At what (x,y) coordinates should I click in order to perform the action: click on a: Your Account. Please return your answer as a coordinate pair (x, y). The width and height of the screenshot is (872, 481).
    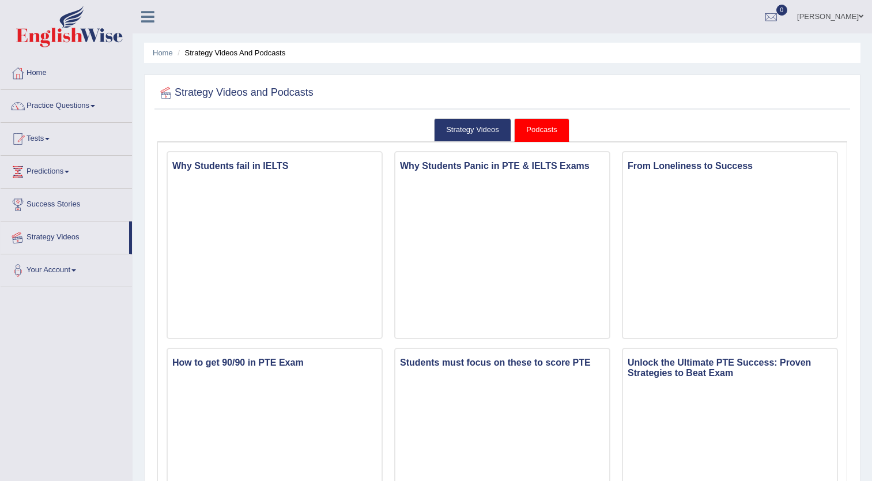
    Looking at the image, I should click on (66, 269).